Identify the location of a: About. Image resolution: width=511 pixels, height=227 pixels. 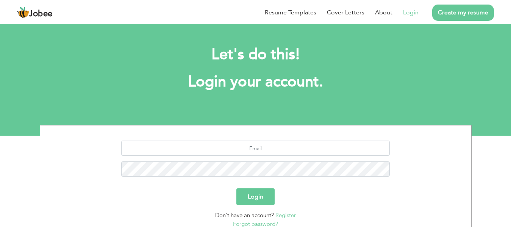
(383, 12).